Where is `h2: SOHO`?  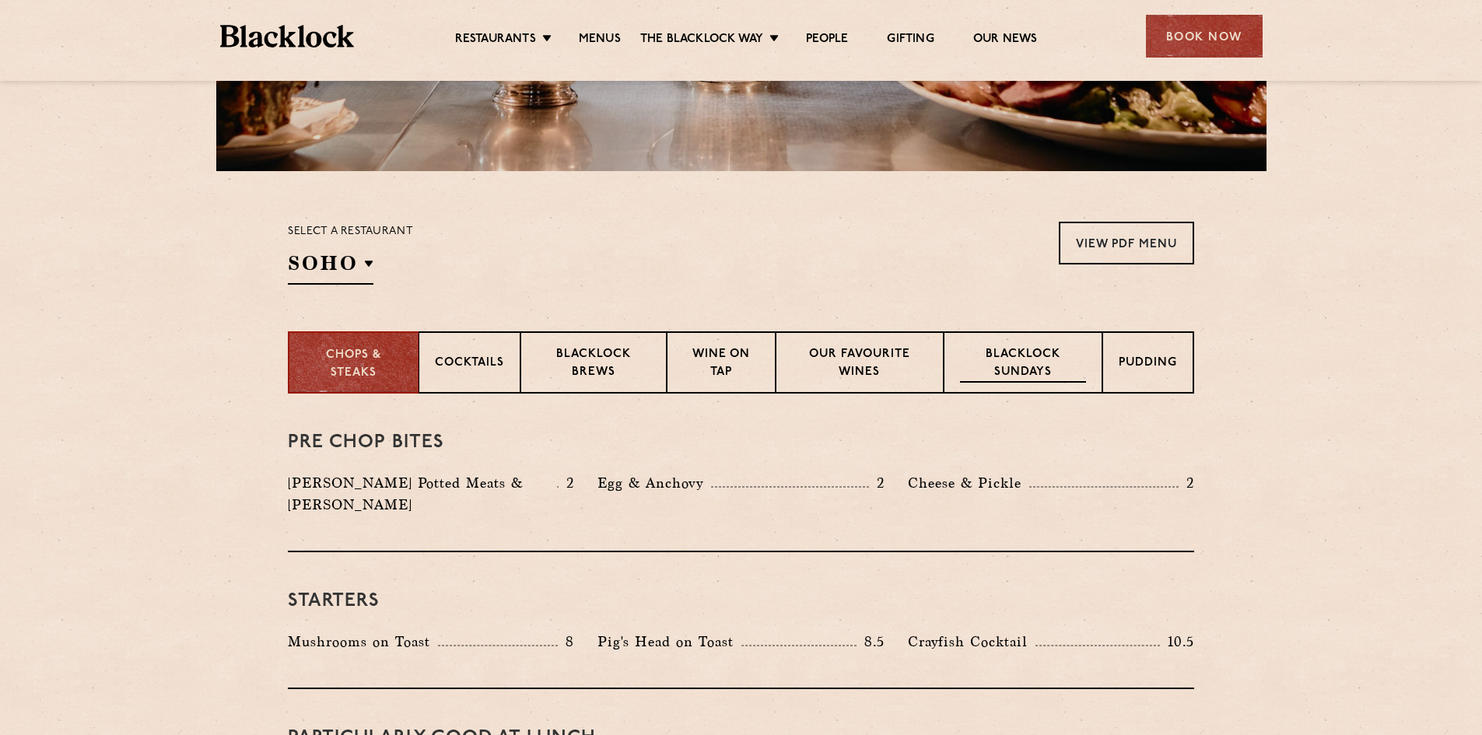
h2: SOHO is located at coordinates (331, 267).